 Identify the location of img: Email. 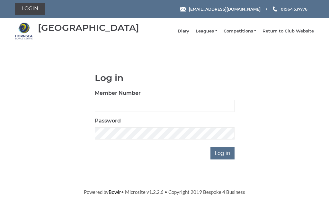
(183, 9).